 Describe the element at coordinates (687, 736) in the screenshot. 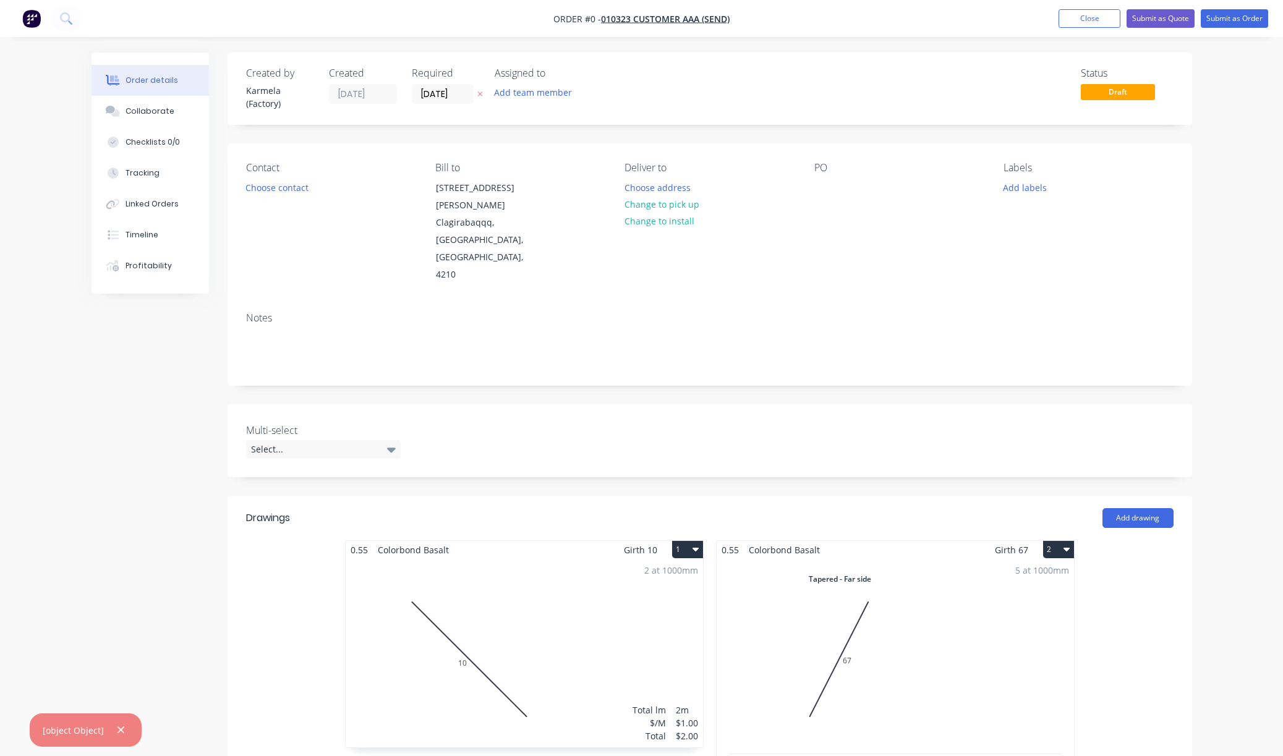

I see `div: $2.00` at that location.